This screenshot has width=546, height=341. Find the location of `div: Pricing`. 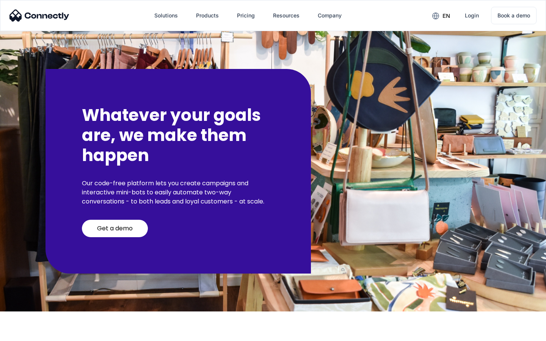

div: Pricing is located at coordinates (246, 16).